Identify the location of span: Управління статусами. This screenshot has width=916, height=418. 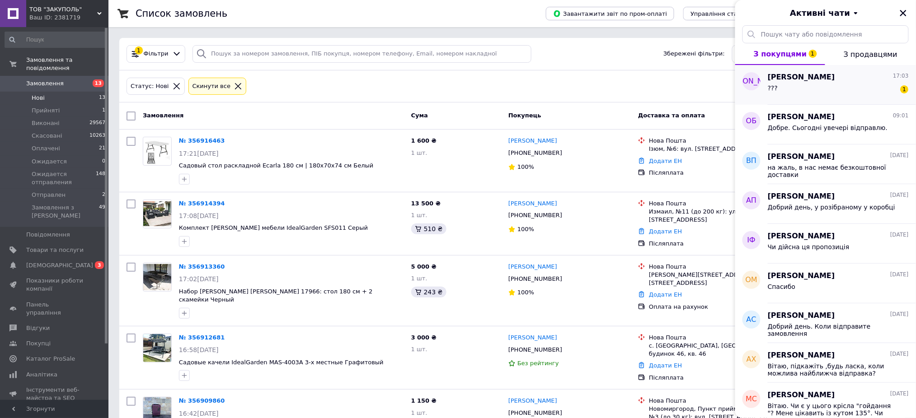
(725, 14).